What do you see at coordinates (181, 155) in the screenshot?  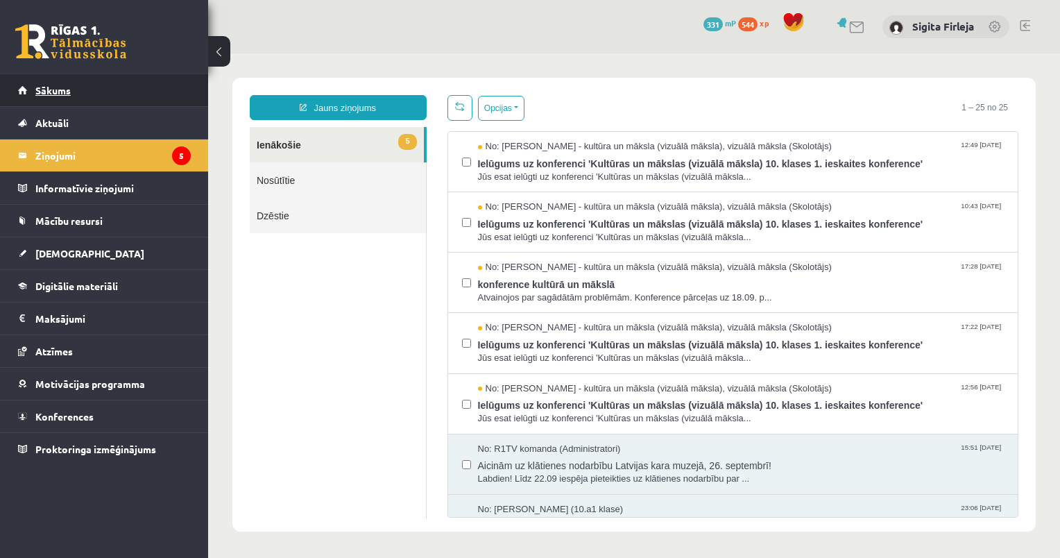 I see `i: 5` at bounding box center [181, 155].